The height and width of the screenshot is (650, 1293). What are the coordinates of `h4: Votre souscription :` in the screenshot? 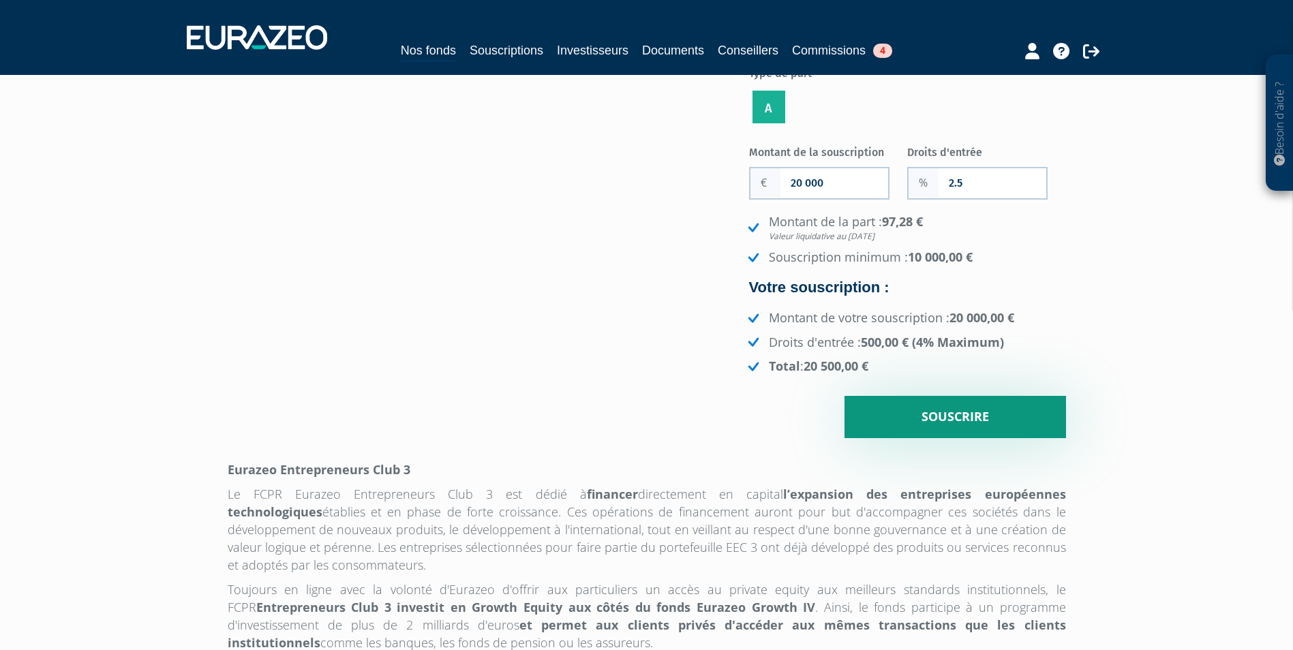 It's located at (907, 288).